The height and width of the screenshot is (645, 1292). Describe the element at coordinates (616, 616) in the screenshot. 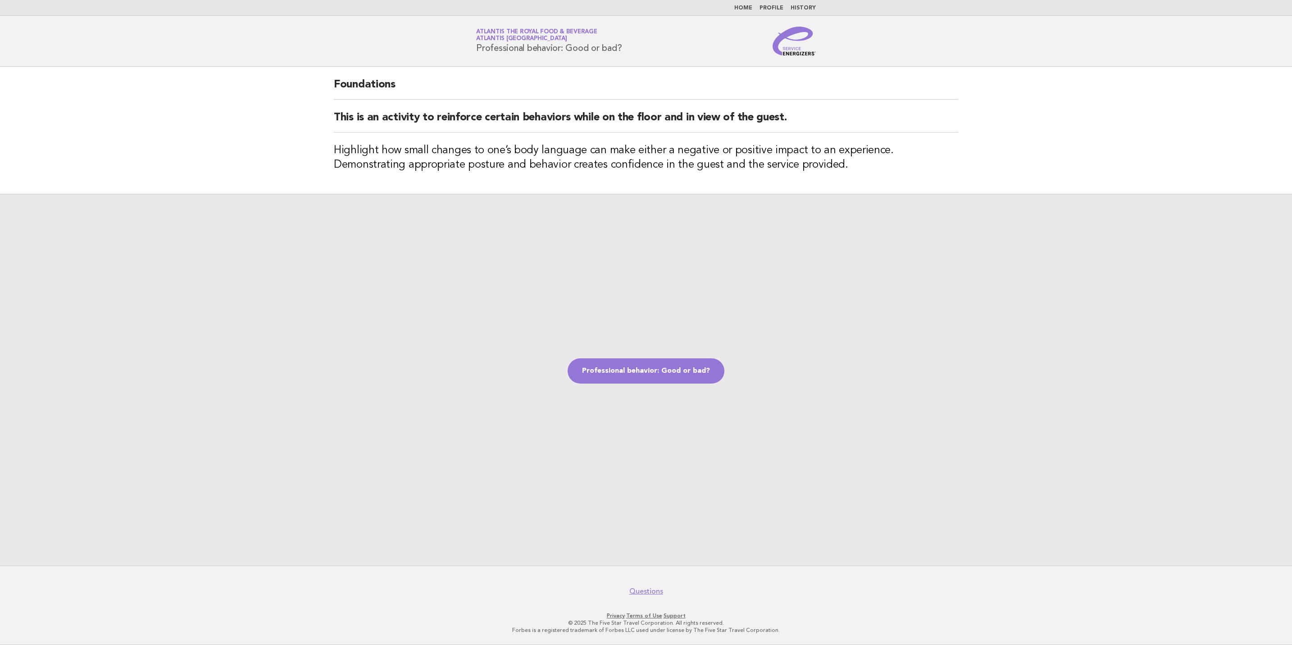

I see `a: Privacy` at that location.